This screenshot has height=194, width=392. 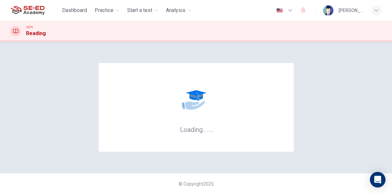 What do you see at coordinates (74, 10) in the screenshot?
I see `a: Dashboard` at bounding box center [74, 10].